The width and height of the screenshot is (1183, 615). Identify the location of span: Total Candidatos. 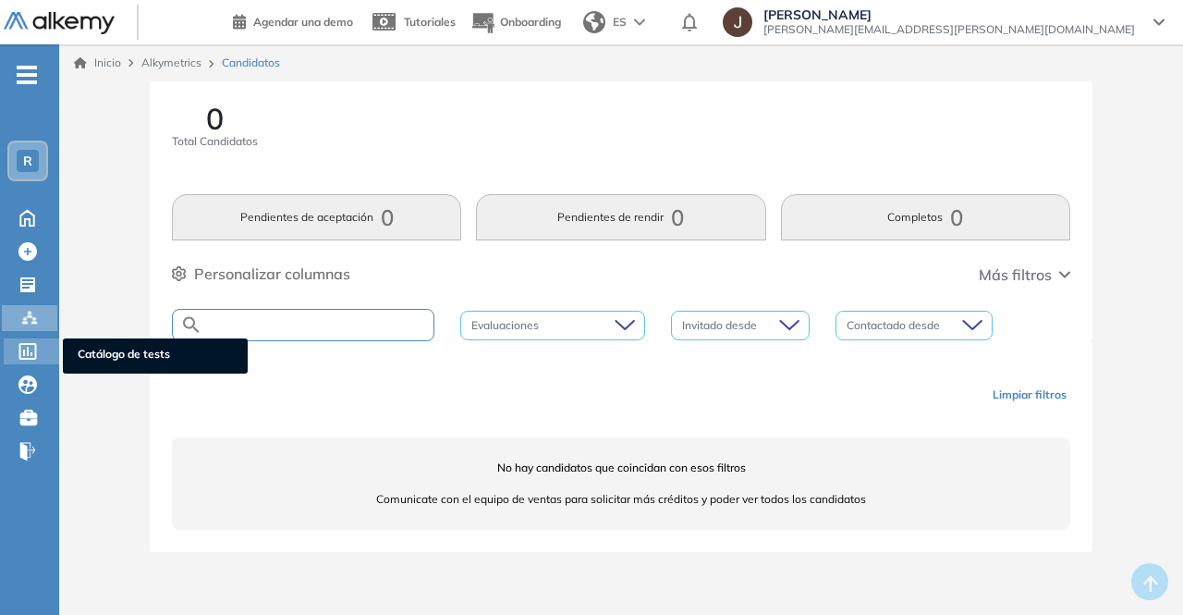
(214, 141).